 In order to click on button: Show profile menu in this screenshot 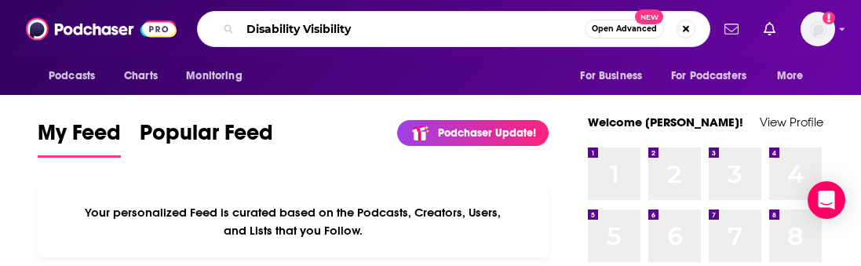, I will do `click(818, 29)`.